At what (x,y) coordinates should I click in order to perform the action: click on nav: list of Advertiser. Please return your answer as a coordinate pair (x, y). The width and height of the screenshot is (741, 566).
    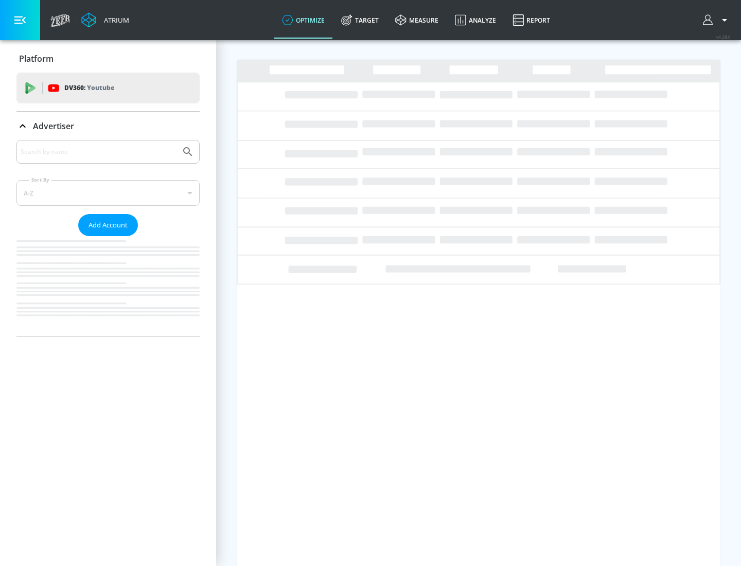
    Looking at the image, I should click on (108, 286).